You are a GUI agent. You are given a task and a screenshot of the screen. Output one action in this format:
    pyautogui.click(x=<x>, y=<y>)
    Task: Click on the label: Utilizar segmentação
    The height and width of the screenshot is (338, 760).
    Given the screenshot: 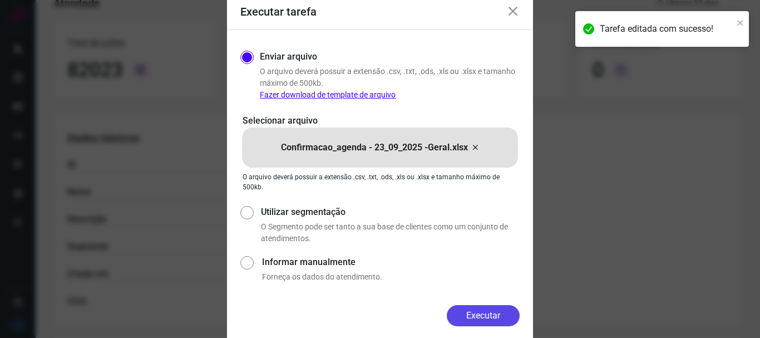 What is the action you would take?
    pyautogui.click(x=390, y=212)
    